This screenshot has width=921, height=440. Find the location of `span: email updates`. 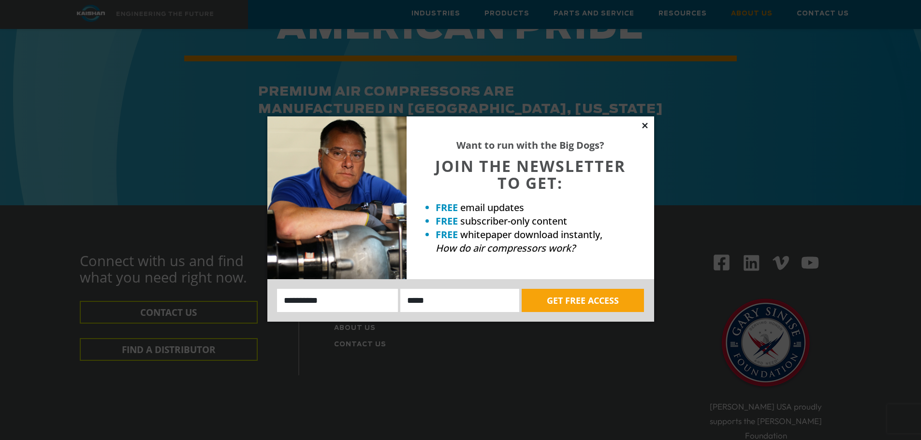

span: email updates is located at coordinates (492, 207).